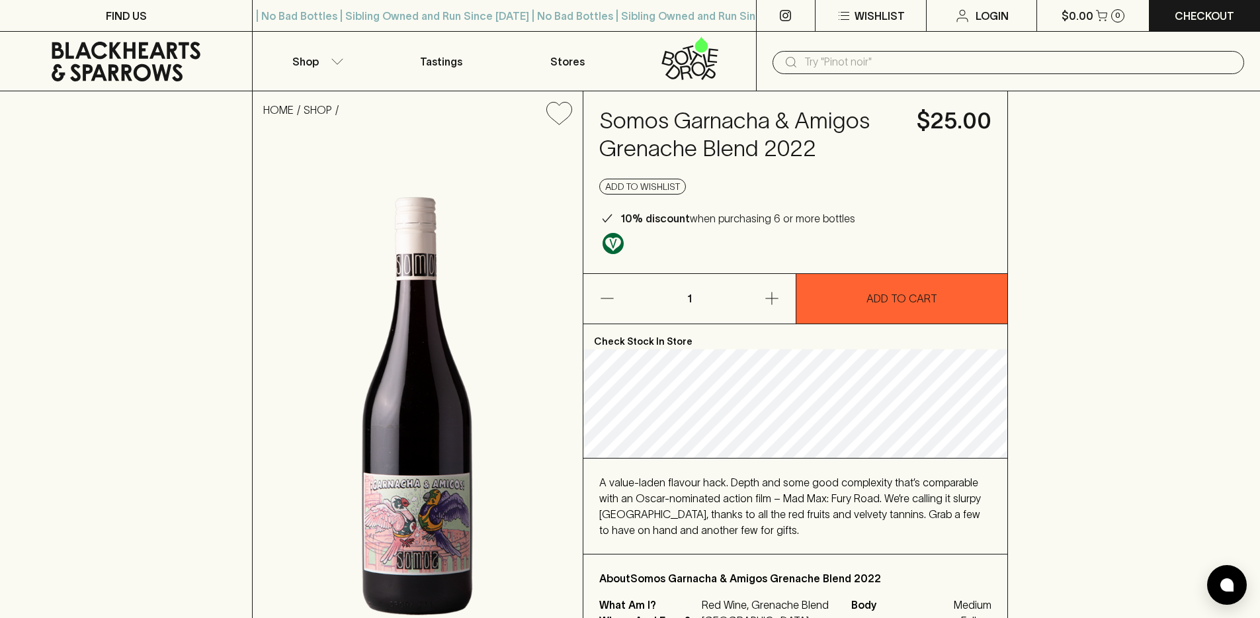 The width and height of the screenshot is (1260, 618). Describe the element at coordinates (795, 337) in the screenshot. I see `p: Check Stock In Store` at that location.